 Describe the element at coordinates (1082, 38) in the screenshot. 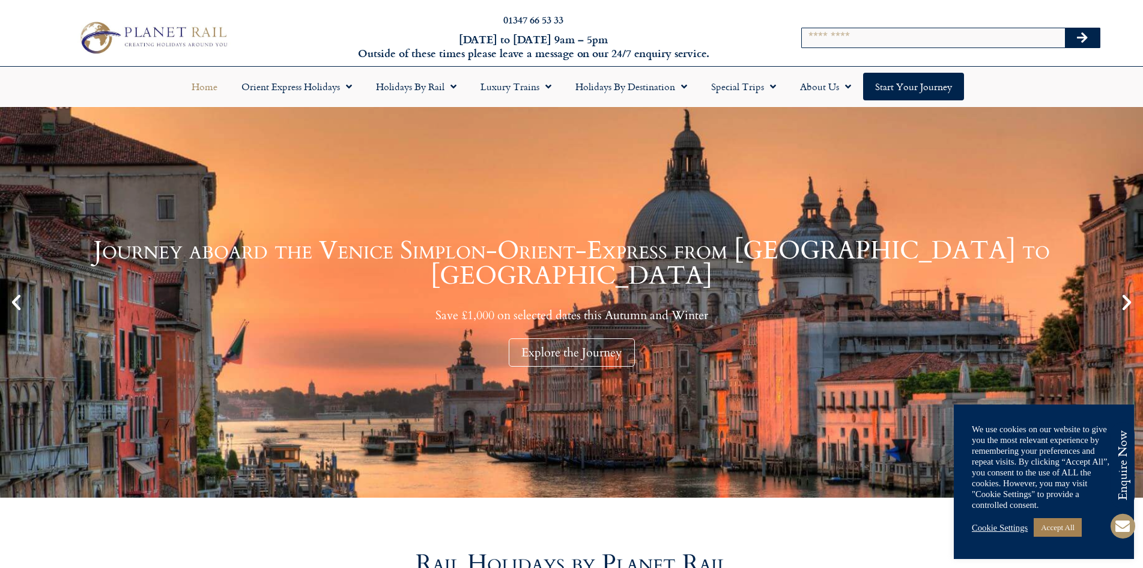

I see `button: Search` at that location.